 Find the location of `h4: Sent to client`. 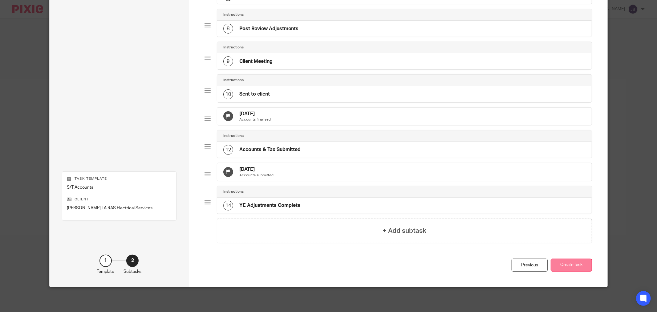

h4: Sent to client is located at coordinates (255, 94).